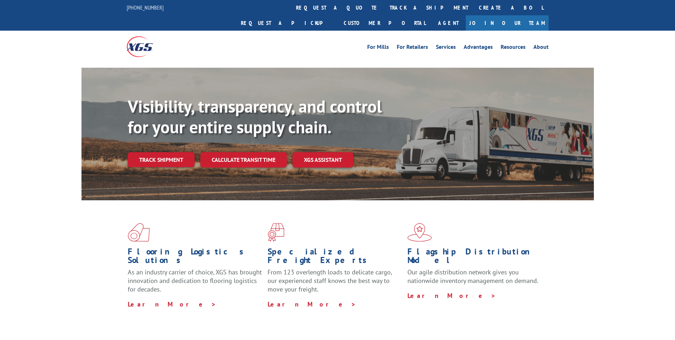 This screenshot has width=675, height=340. What do you see at coordinates (161, 160) in the screenshot?
I see `a: Track shipment` at bounding box center [161, 160].